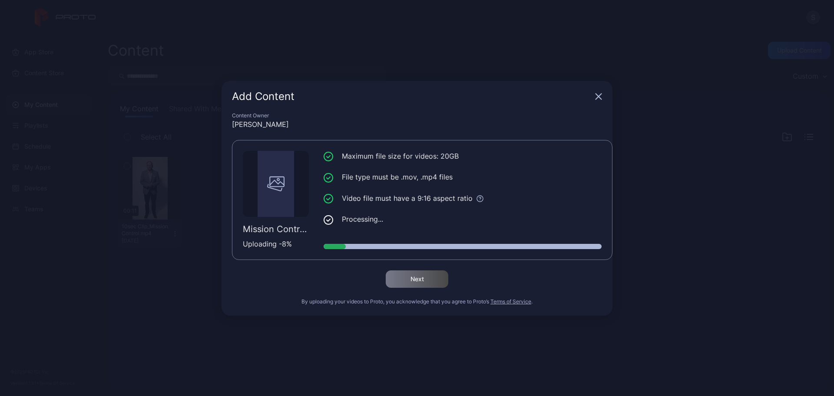  I want to click on li: Video file must have a 9:16 aspect ratio, so click(463, 198).